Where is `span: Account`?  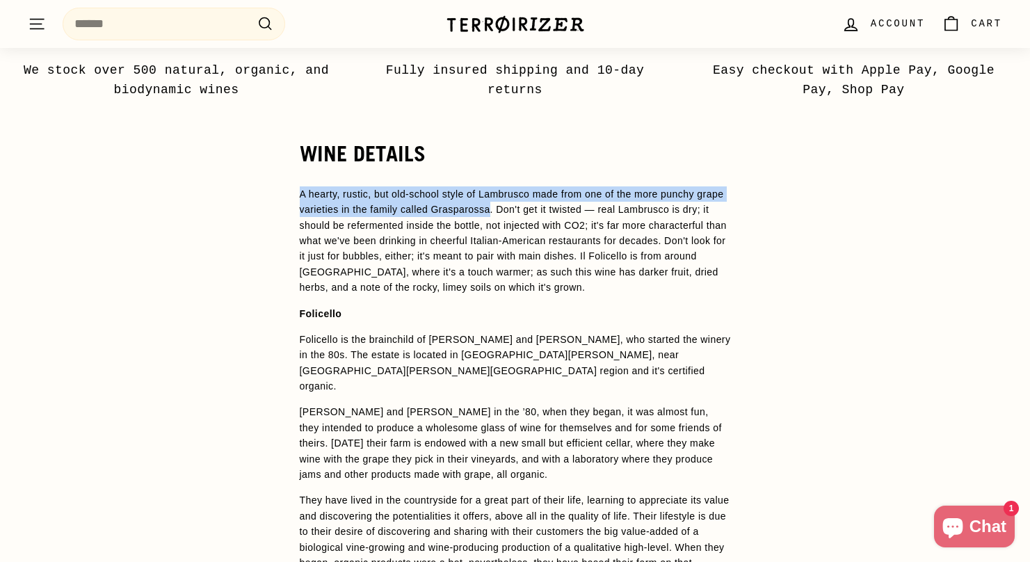
span: Account is located at coordinates (898, 24).